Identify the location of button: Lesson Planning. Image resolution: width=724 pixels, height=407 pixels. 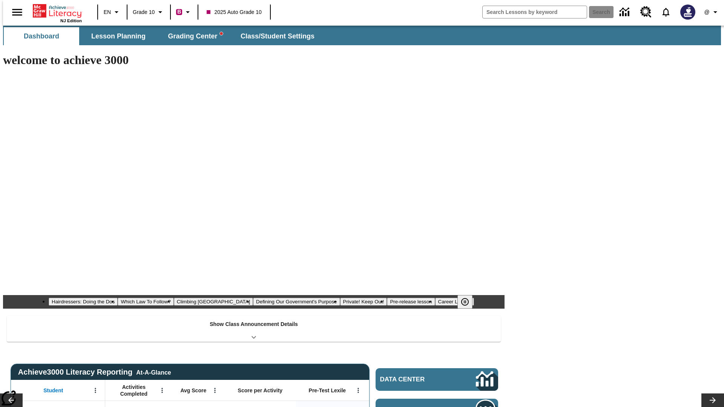
(118, 36).